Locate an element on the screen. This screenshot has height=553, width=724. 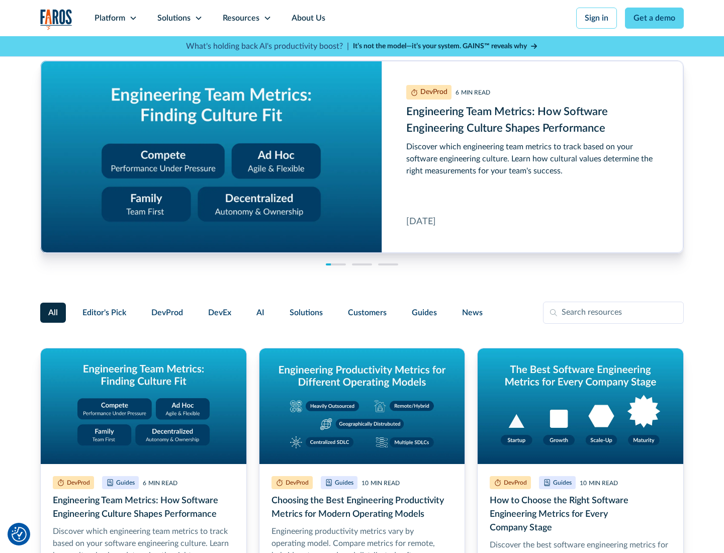
a: Get a demo is located at coordinates (654, 18).